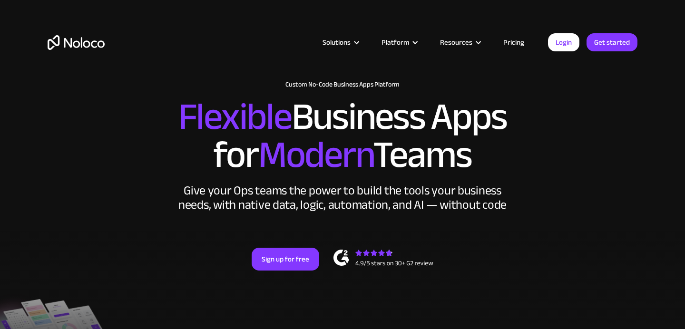  Describe the element at coordinates (612, 42) in the screenshot. I see `a: Get started` at that location.